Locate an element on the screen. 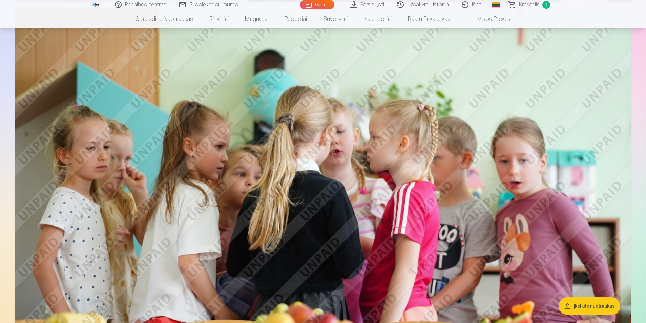  img: /fa5 is located at coordinates (96, 5).